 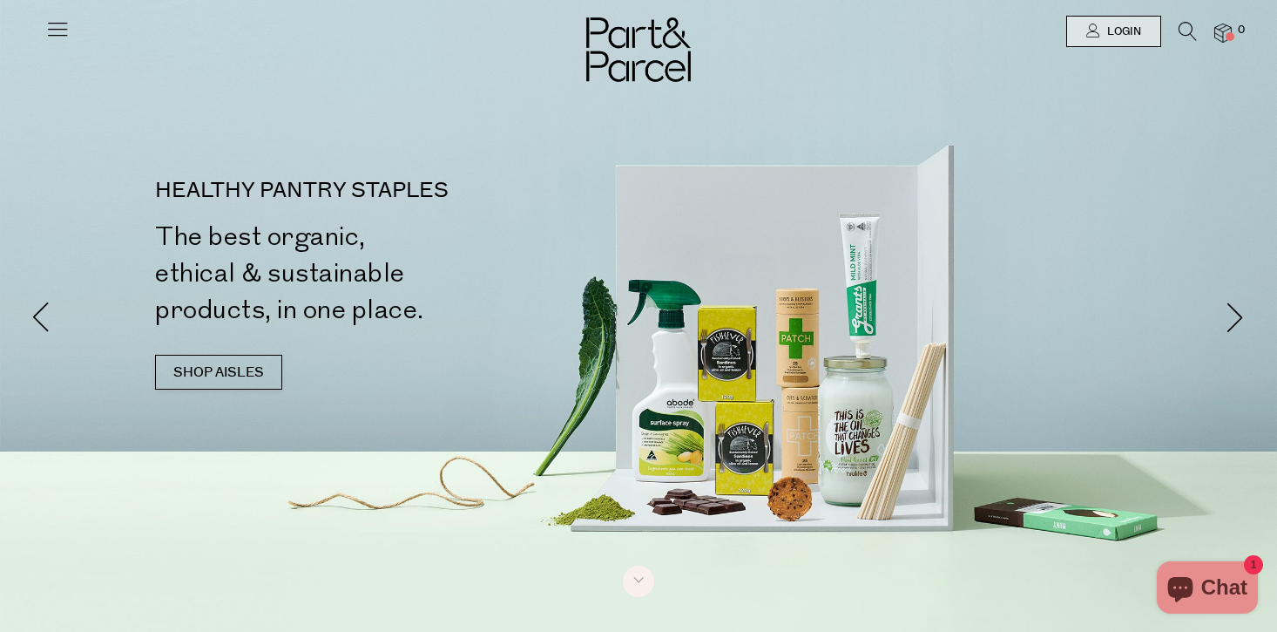 I want to click on h2: The best organic, ethical & sustainable products, in one place., so click(x=400, y=274).